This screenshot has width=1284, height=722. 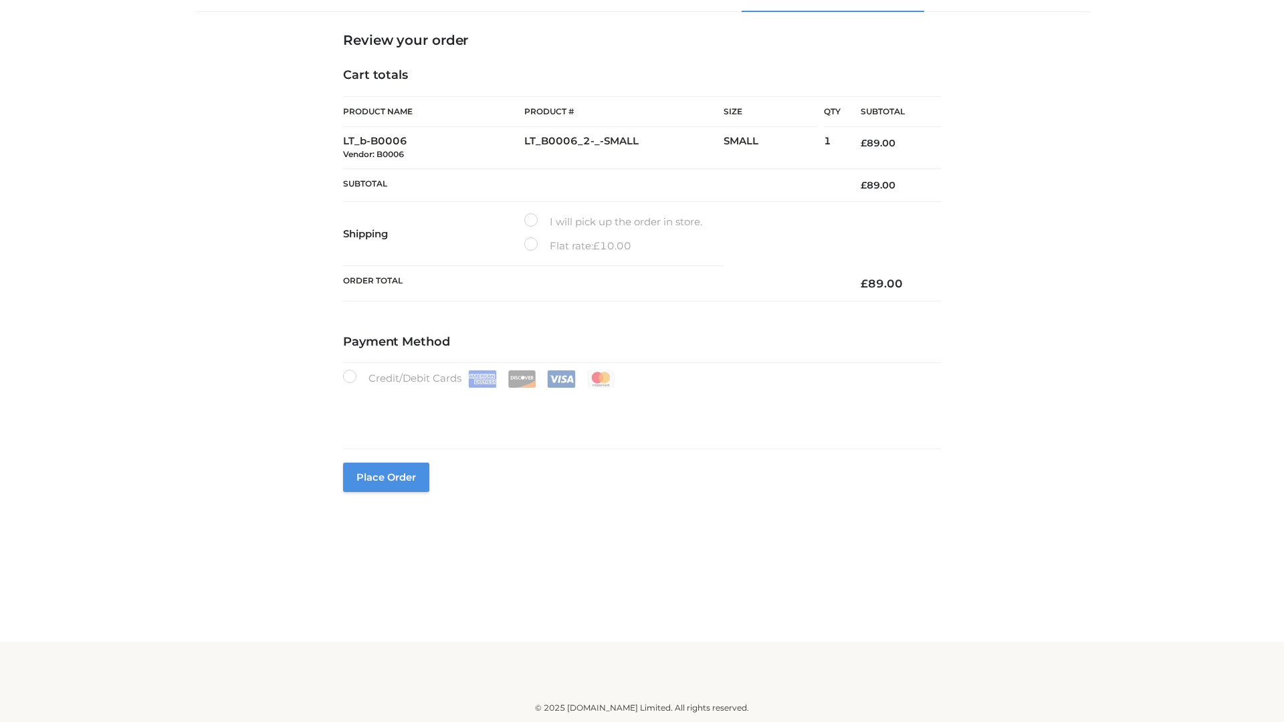 I want to click on h4: Payment Method, so click(x=642, y=342).